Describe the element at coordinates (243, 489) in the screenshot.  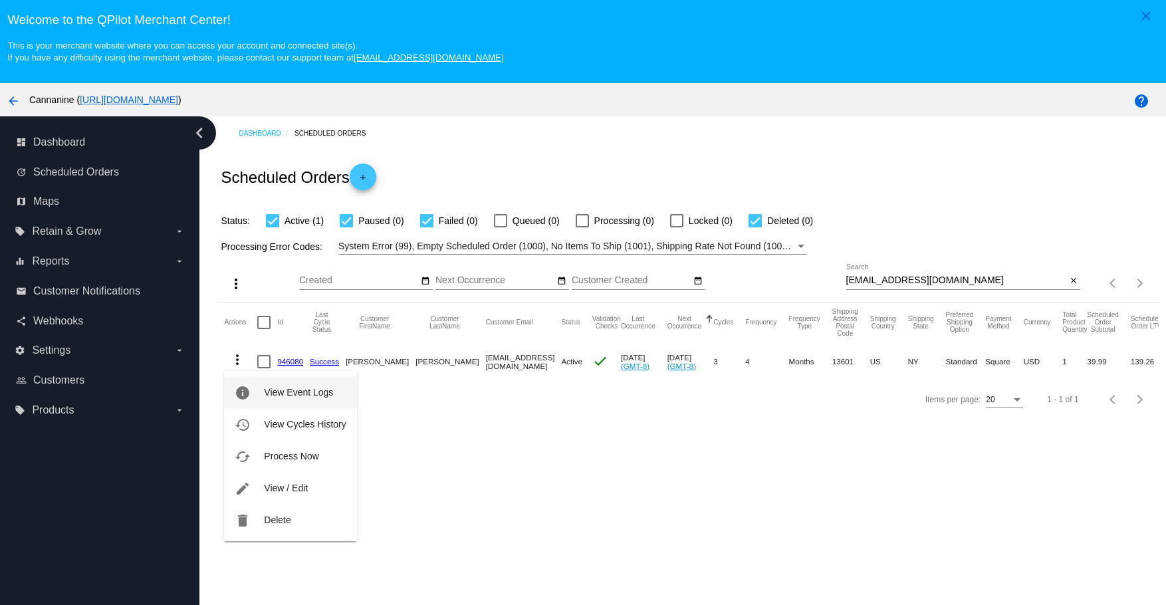
I see `mat-icon: edit` at that location.